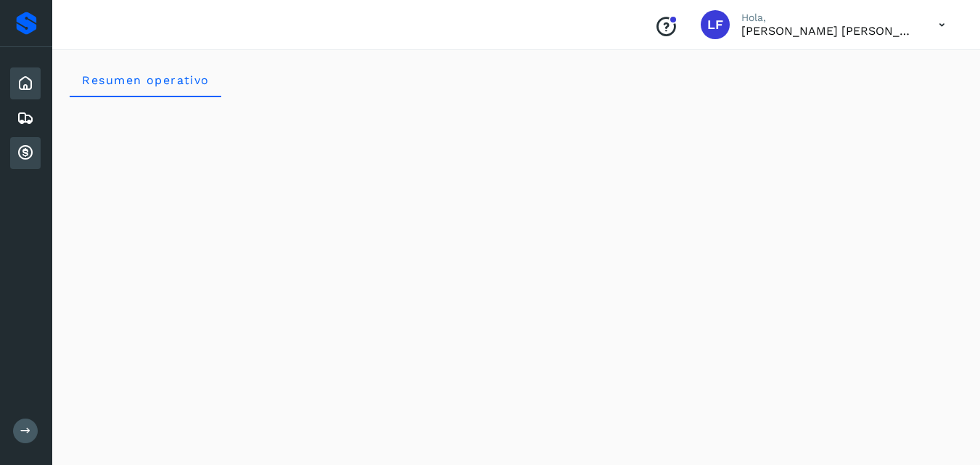 The image size is (980, 465). What do you see at coordinates (25, 83) in the screenshot?
I see `div: Inicio` at bounding box center [25, 83].